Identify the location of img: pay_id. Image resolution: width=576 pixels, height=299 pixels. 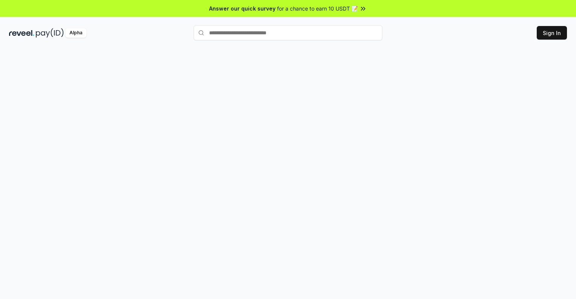
(50, 33).